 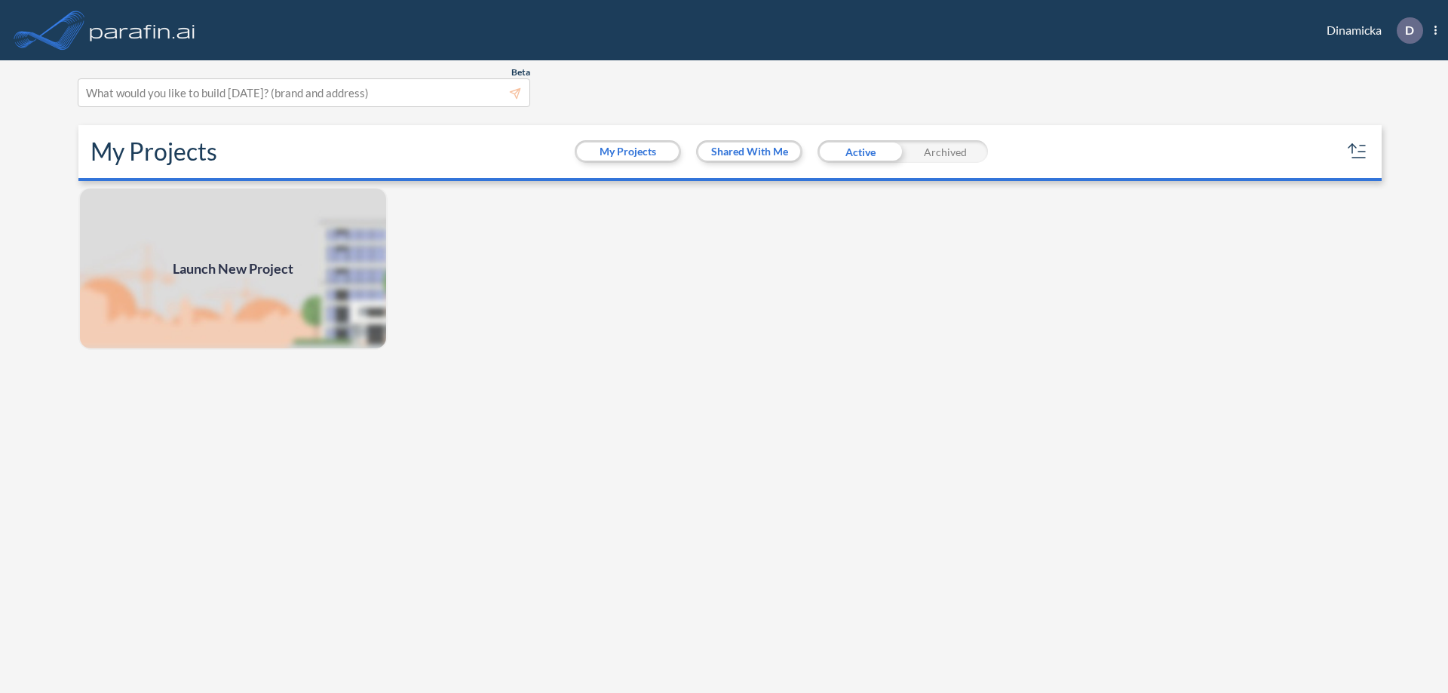 What do you see at coordinates (233, 268) in the screenshot?
I see `img: add` at bounding box center [233, 268].